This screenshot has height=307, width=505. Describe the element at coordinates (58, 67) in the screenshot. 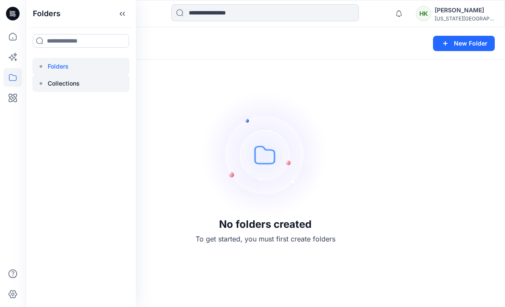

I see `p: Folders` at that location.